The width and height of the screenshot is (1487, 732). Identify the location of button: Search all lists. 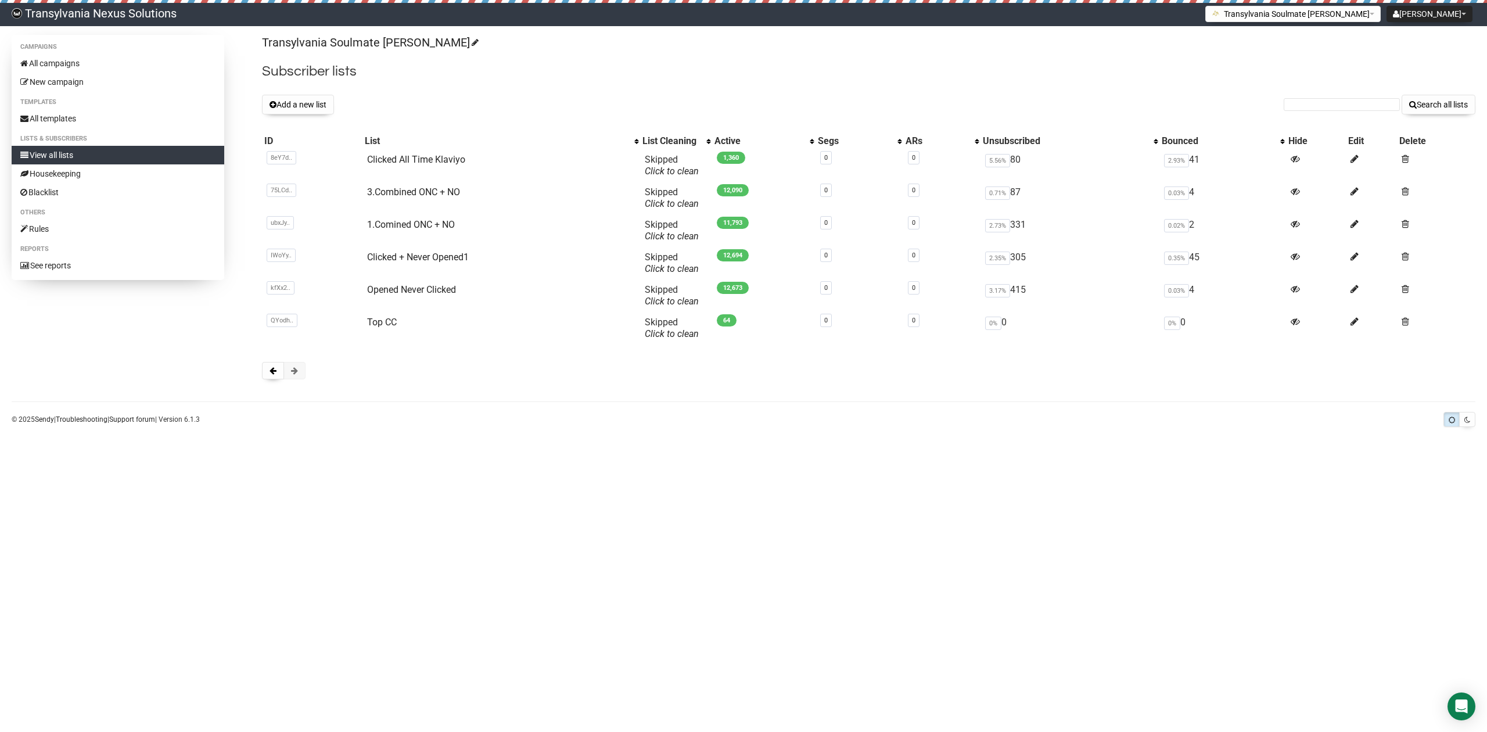
(1438, 105).